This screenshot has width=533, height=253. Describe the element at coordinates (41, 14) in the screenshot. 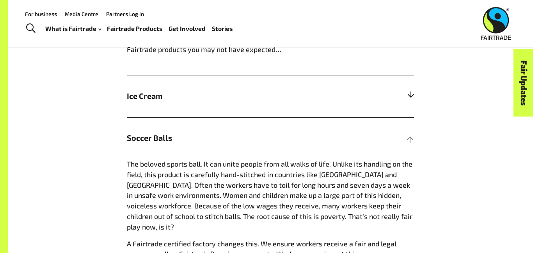

I see `a: For business` at that location.